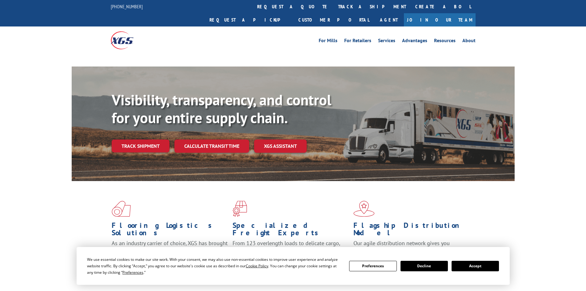 The height and width of the screenshot is (291, 586). What do you see at coordinates (389, 20) in the screenshot?
I see `a: Agent` at bounding box center [389, 20].